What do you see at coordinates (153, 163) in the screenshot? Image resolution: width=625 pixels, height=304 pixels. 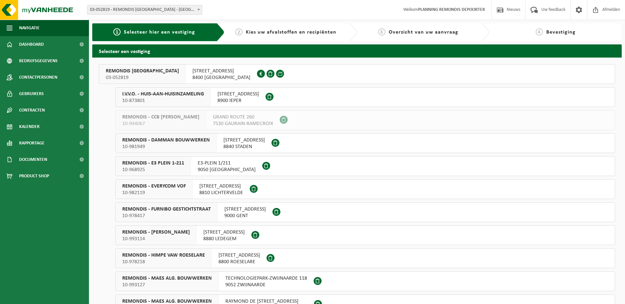 I see `span: REMONDIS - E3 PLEIN 1-211` at bounding box center [153, 163].